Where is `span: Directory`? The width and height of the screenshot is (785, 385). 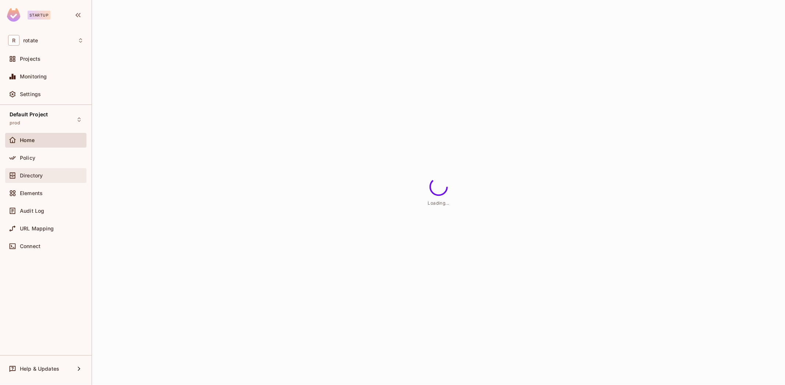 span: Directory is located at coordinates (31, 176).